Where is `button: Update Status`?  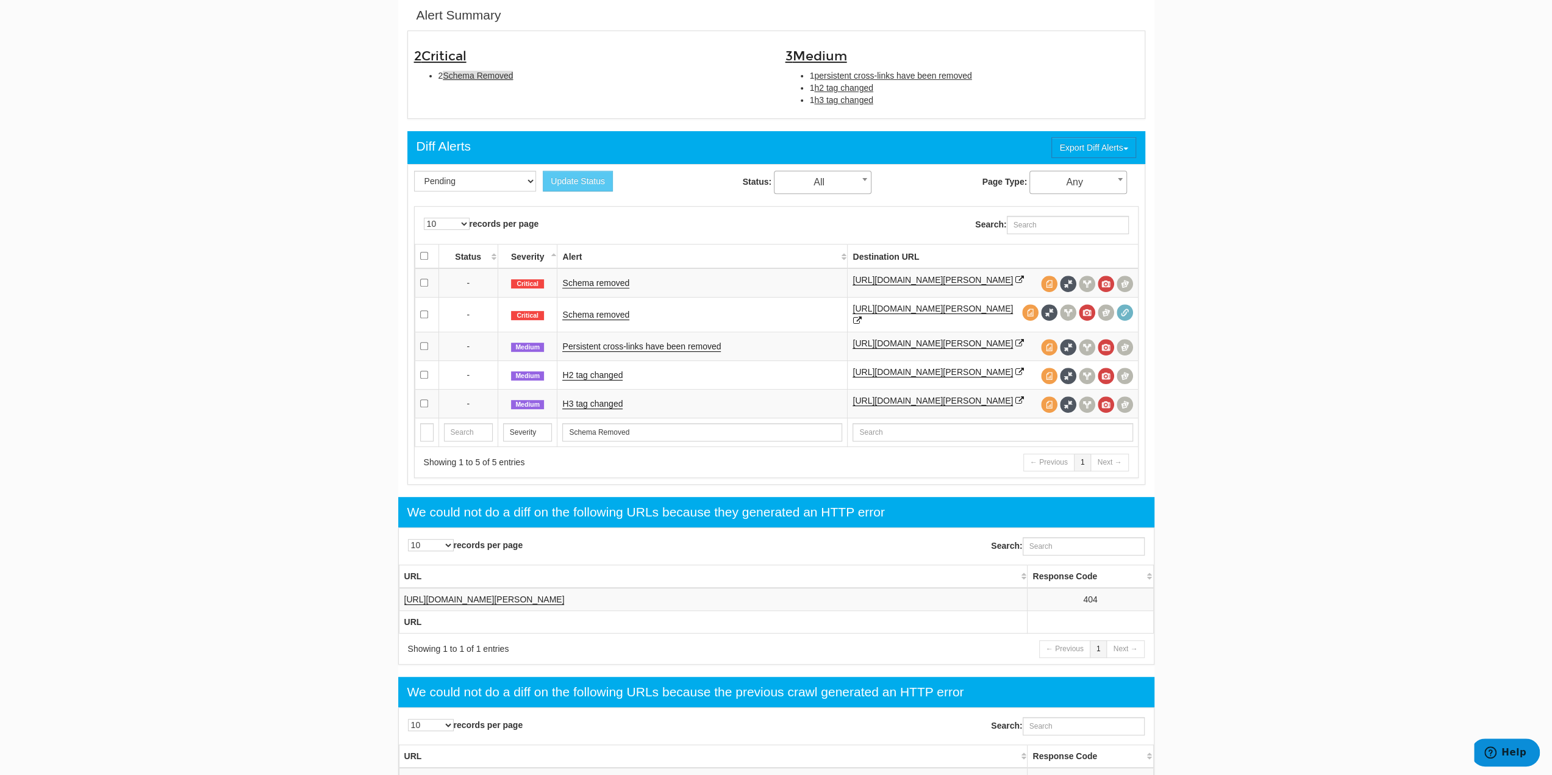 button: Update Status is located at coordinates (578, 181).